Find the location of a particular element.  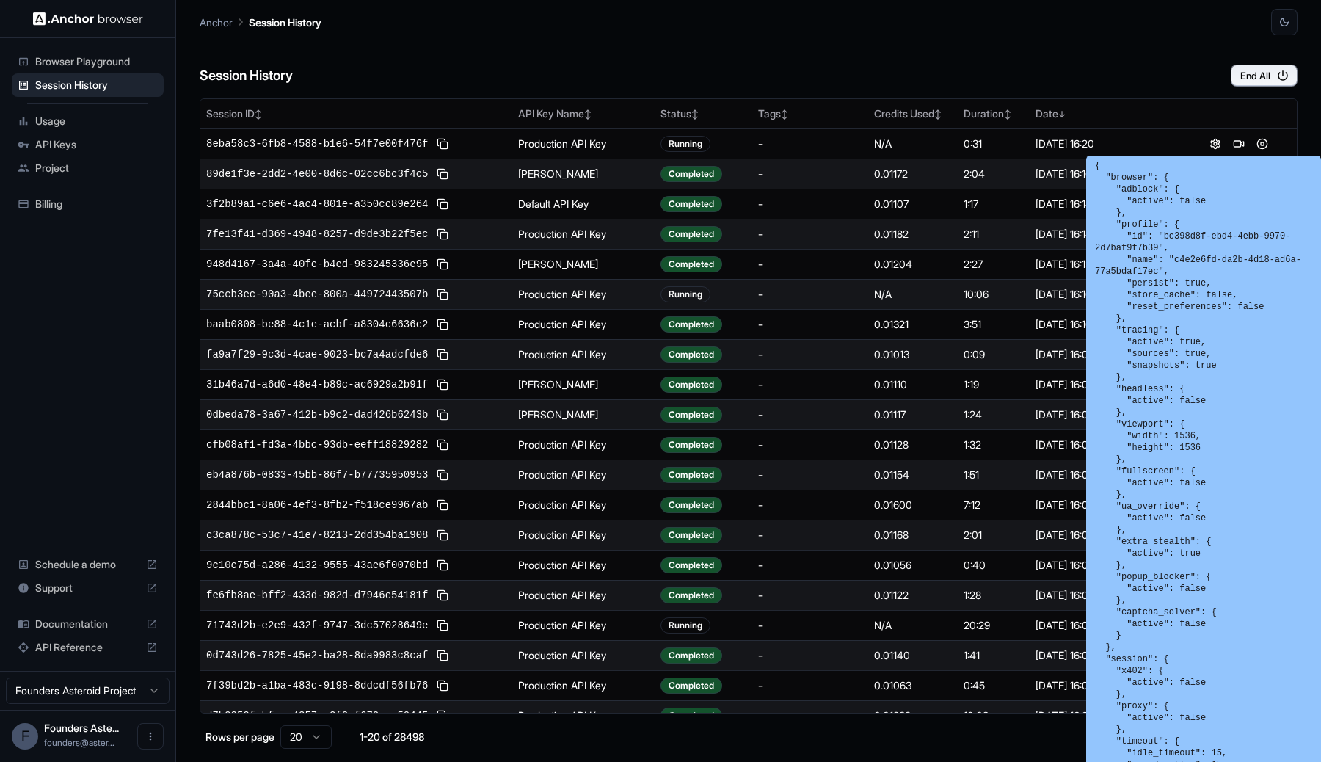

span: c3ca878c-53c7-41e7-8213-2dd354ba1908 is located at coordinates (317, 535).